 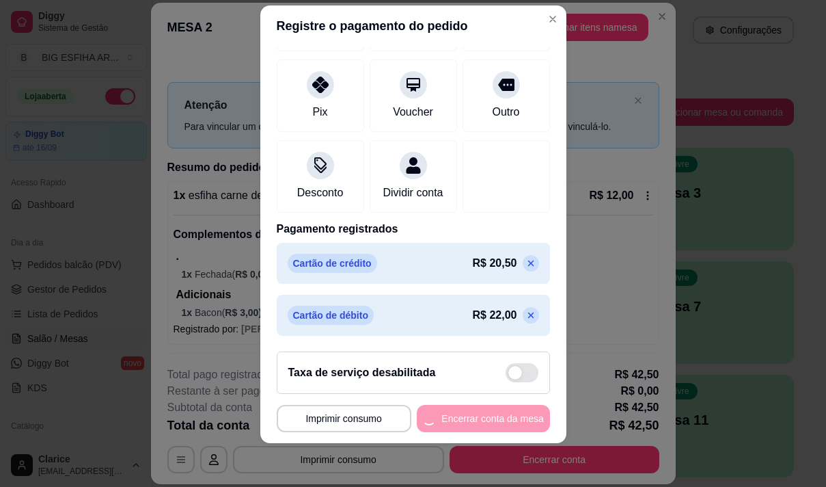 I want to click on p: Cartão de débito, so click(x=331, y=315).